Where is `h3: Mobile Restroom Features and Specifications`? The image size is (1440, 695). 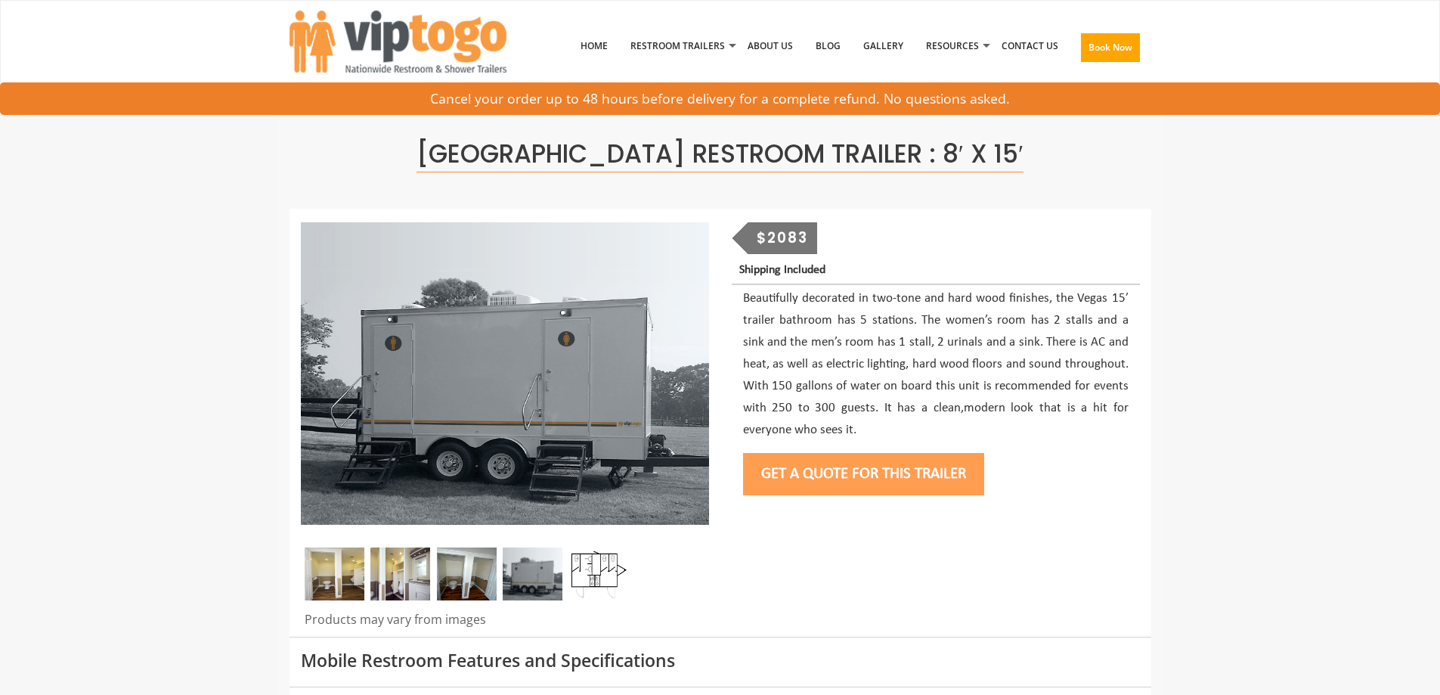 h3: Mobile Restroom Features and Specifications is located at coordinates (721, 660).